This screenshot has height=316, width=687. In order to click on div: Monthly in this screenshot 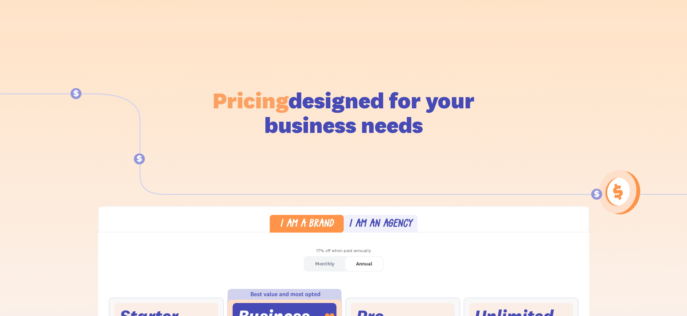, I will do `click(325, 263)`.